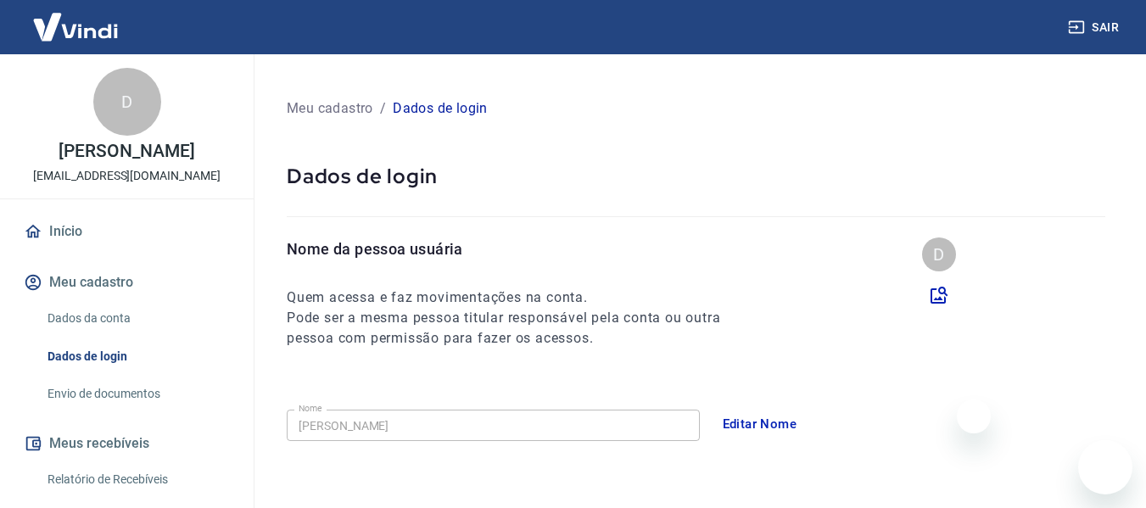 The width and height of the screenshot is (1146, 508). What do you see at coordinates (75, 26) in the screenshot?
I see `img: Vindi` at bounding box center [75, 26].